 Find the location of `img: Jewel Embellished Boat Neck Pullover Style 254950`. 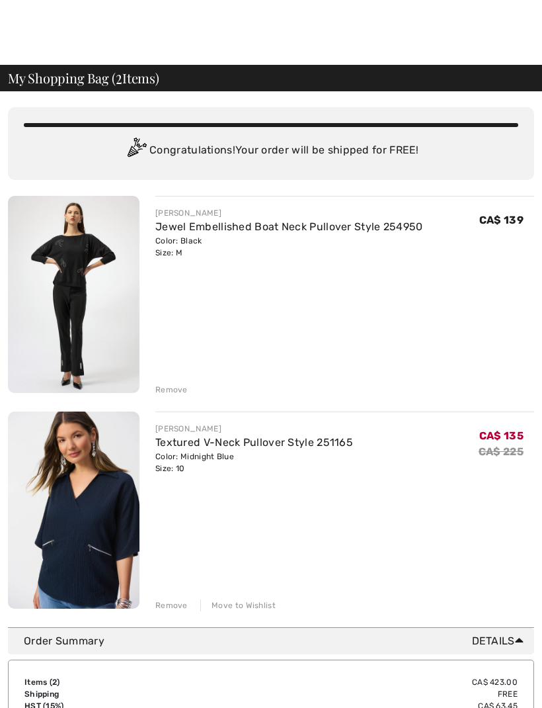

img: Jewel Embellished Boat Neck Pullover Style 254950 is located at coordinates (73, 294).